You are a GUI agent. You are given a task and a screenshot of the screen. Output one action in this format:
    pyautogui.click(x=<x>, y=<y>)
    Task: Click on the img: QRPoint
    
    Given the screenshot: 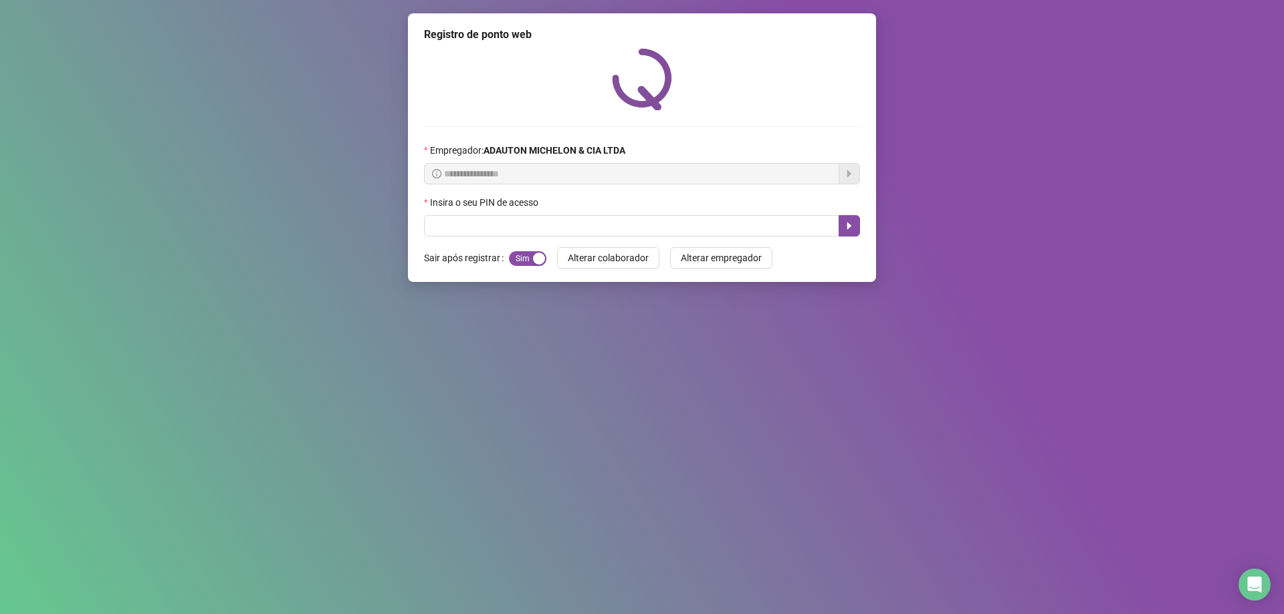 What is the action you would take?
    pyautogui.click(x=642, y=79)
    